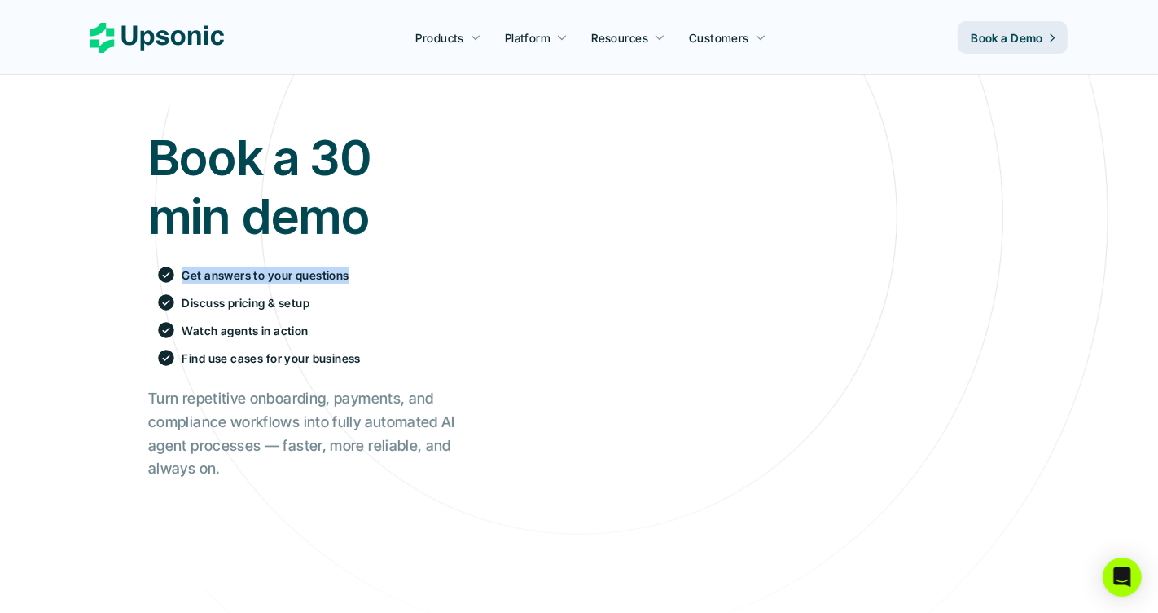 The image size is (1158, 613). What do you see at coordinates (246, 302) in the screenshot?
I see `p: Discuss pricing & setup` at bounding box center [246, 302].